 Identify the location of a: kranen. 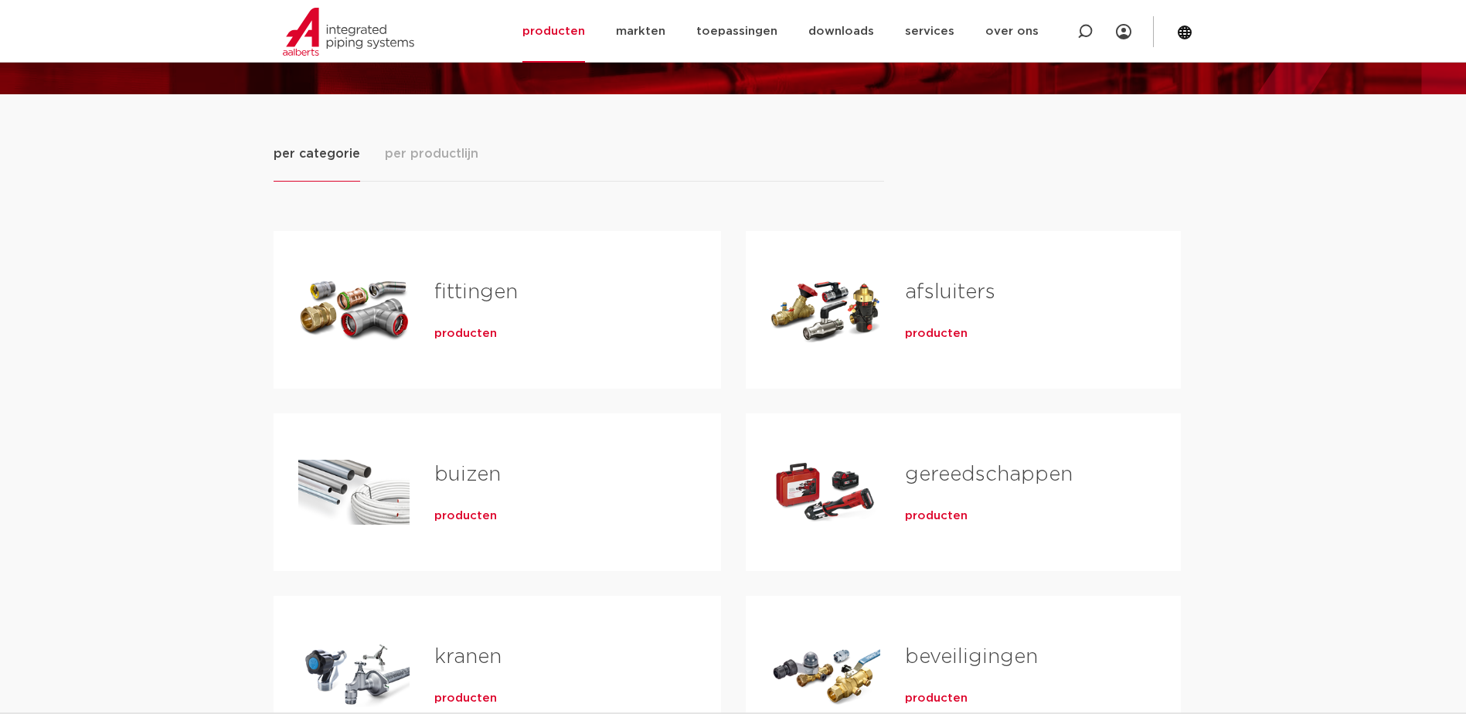
(467, 657).